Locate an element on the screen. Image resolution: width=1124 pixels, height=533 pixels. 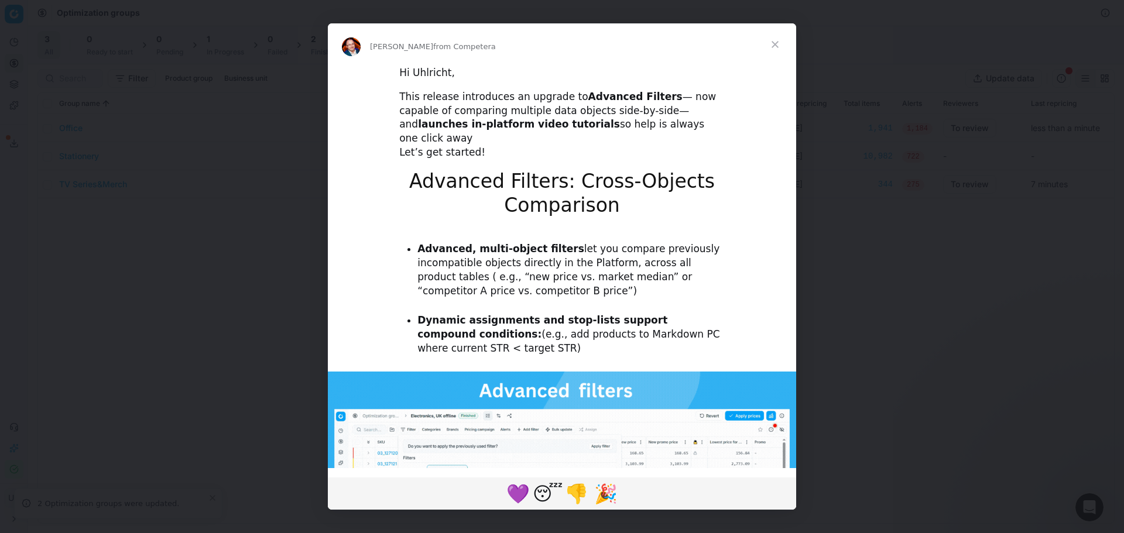
span: purple heart reaction is located at coordinates (518, 493).